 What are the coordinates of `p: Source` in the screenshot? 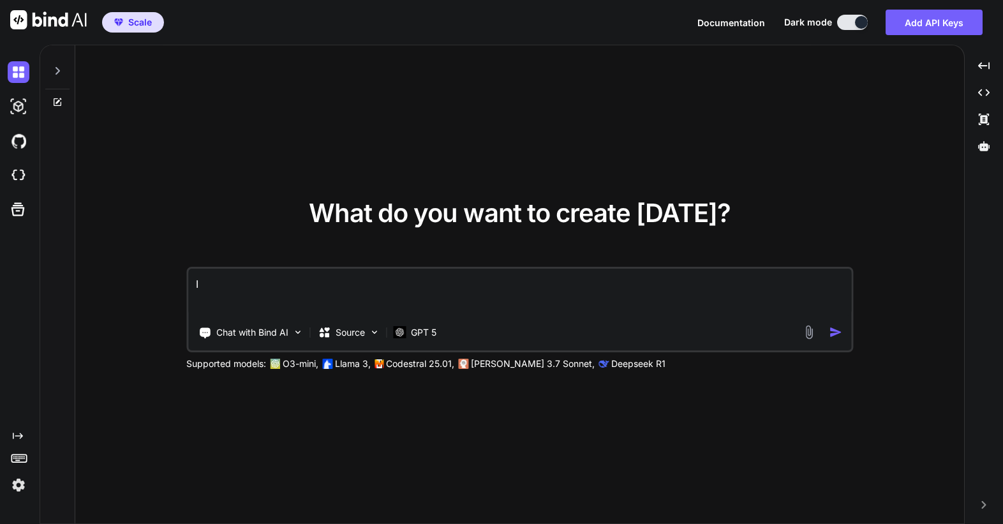 It's located at (350, 333).